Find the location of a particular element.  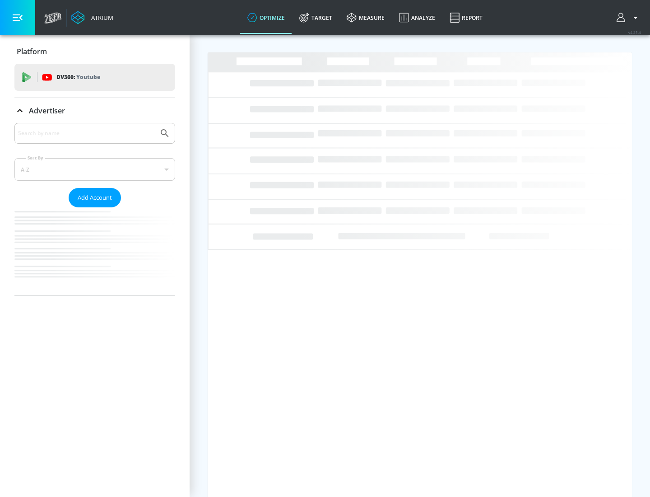

div: A-Z is located at coordinates (95, 169).